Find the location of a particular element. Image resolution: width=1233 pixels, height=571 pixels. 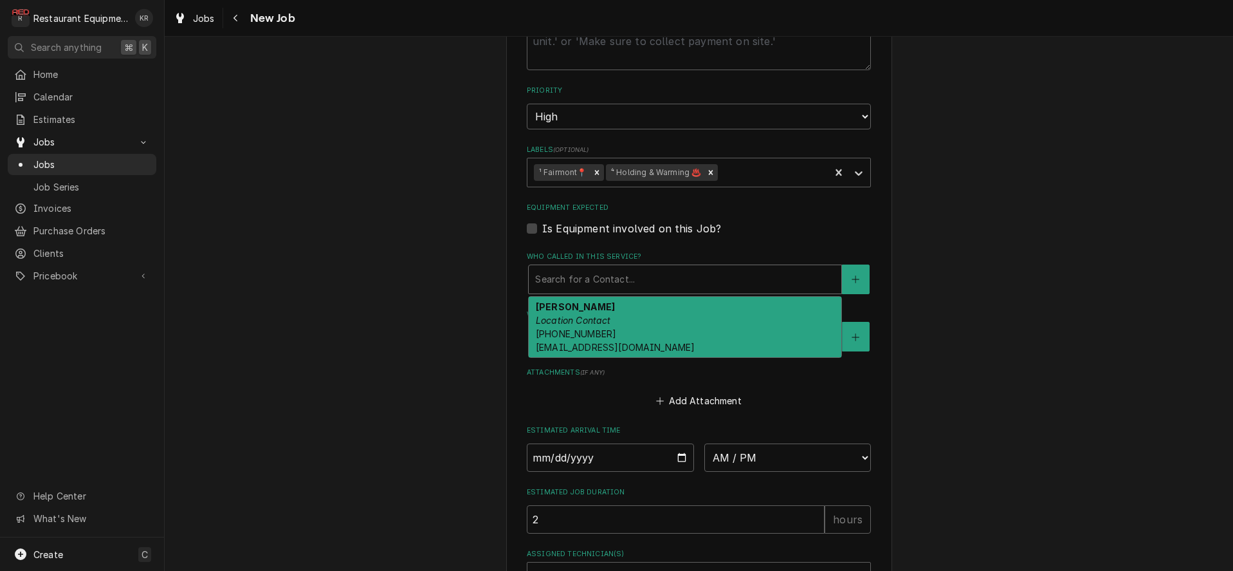

div: Estimated Arrival Time is located at coordinates (699, 448).